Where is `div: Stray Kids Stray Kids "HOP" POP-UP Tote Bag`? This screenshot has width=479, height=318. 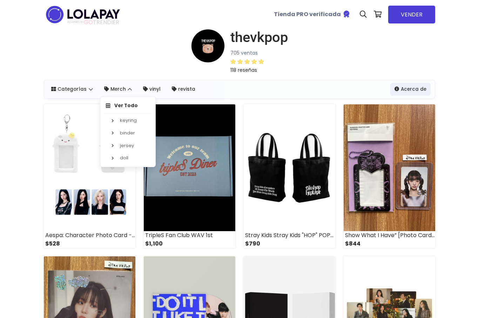 div: Stray Kids Stray Kids "HOP" POP-UP Tote Bag is located at coordinates (289, 236).